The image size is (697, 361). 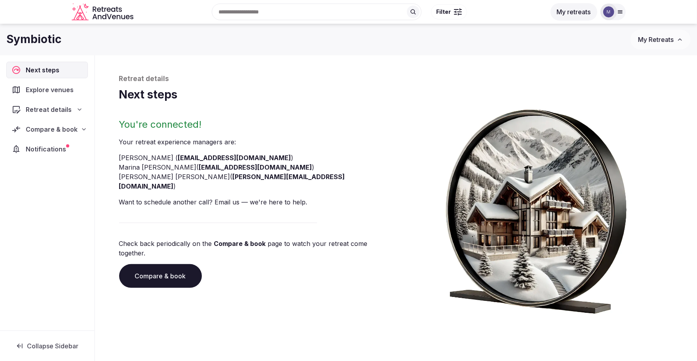 What do you see at coordinates (47, 149) in the screenshot?
I see `a: Notifications` at bounding box center [47, 149].